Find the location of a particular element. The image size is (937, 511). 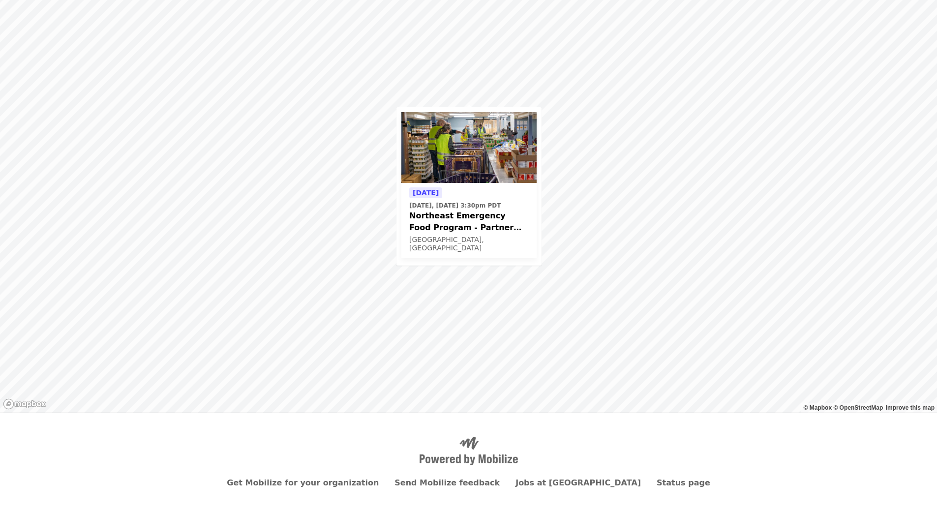

span: Get Mobilize for your organization is located at coordinates (302, 482).